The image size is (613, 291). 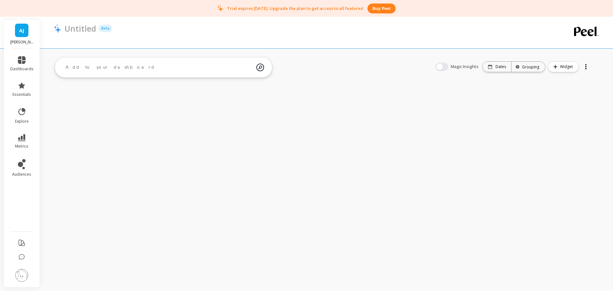 What do you see at coordinates (501, 67) in the screenshot?
I see `p: Dates` at bounding box center [501, 67].